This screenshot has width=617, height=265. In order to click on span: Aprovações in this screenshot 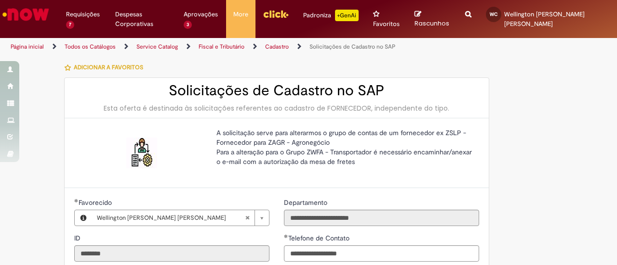, I will do `click(200, 14)`.